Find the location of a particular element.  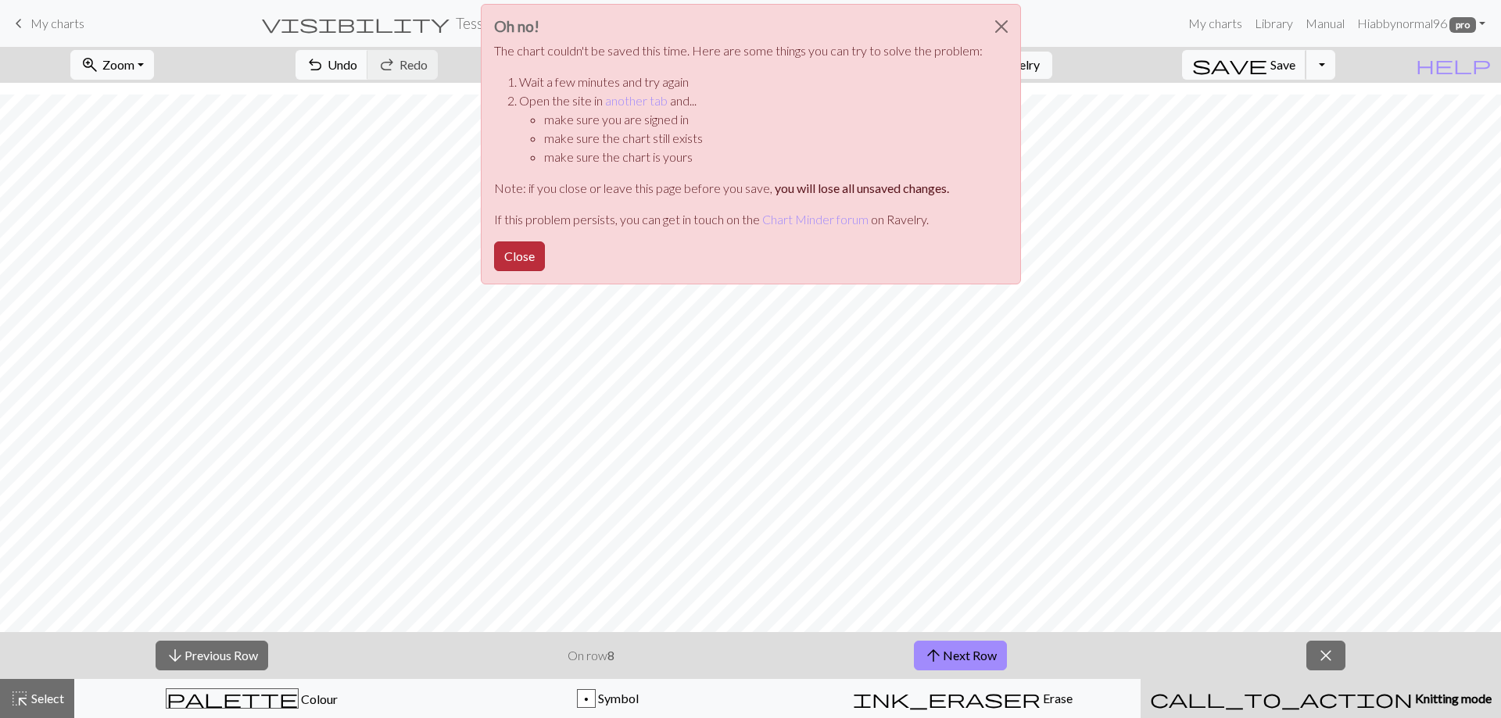

a: another tab is located at coordinates (636, 100).